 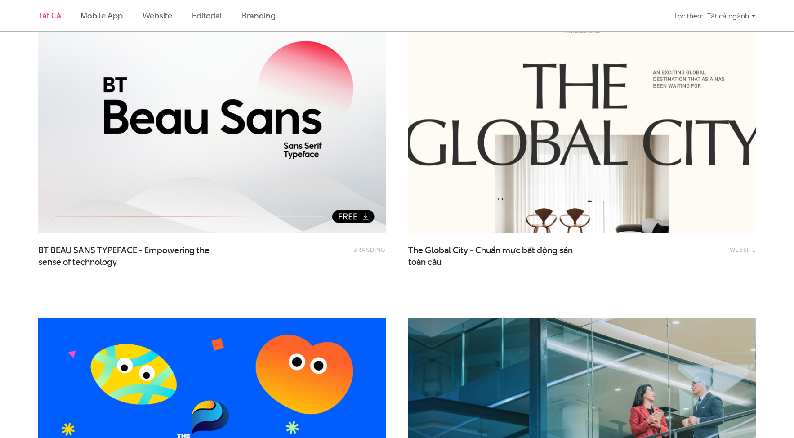 What do you see at coordinates (128, 256) in the screenshot?
I see `span: BT BEAU SANS TYPEFACE - Empowering the` at bounding box center [128, 256].